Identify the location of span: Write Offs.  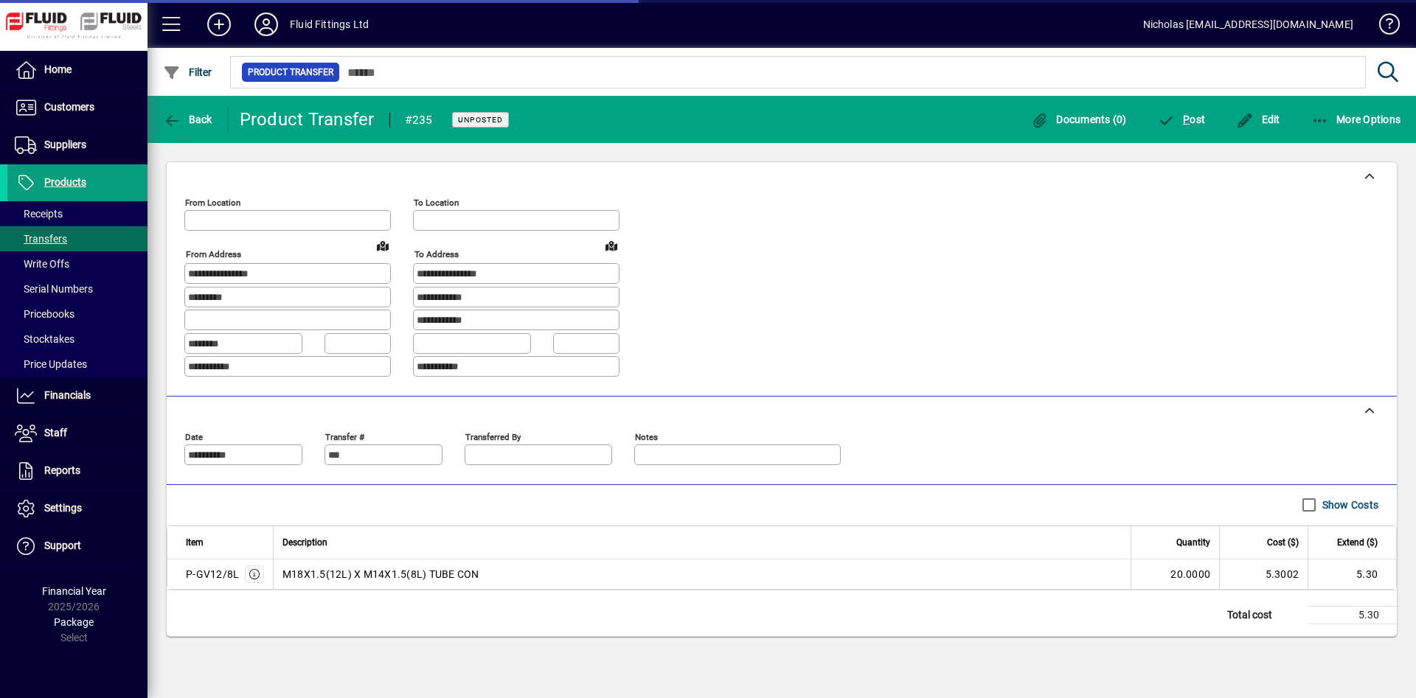
(42, 264).